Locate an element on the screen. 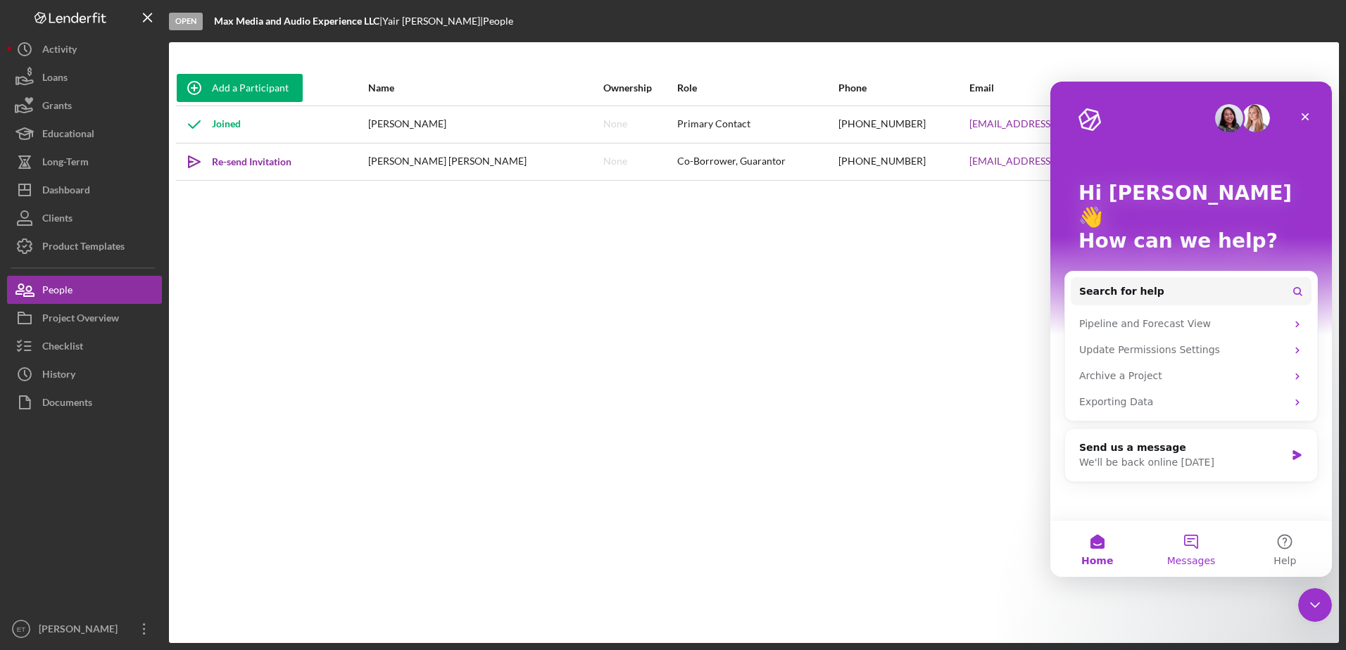 This screenshot has width=1346, height=650. p: How can we help? is located at coordinates (141, 160).